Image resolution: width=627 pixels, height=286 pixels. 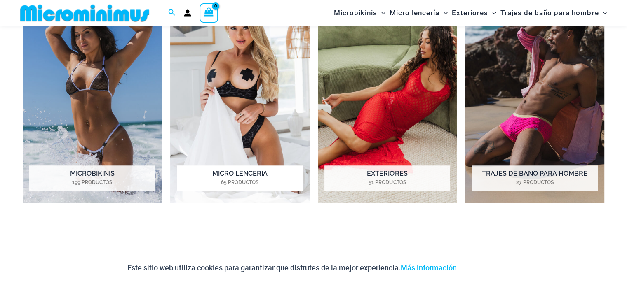 I want to click on img: MM SHOP LOGO PLANO, so click(x=84, y=13).